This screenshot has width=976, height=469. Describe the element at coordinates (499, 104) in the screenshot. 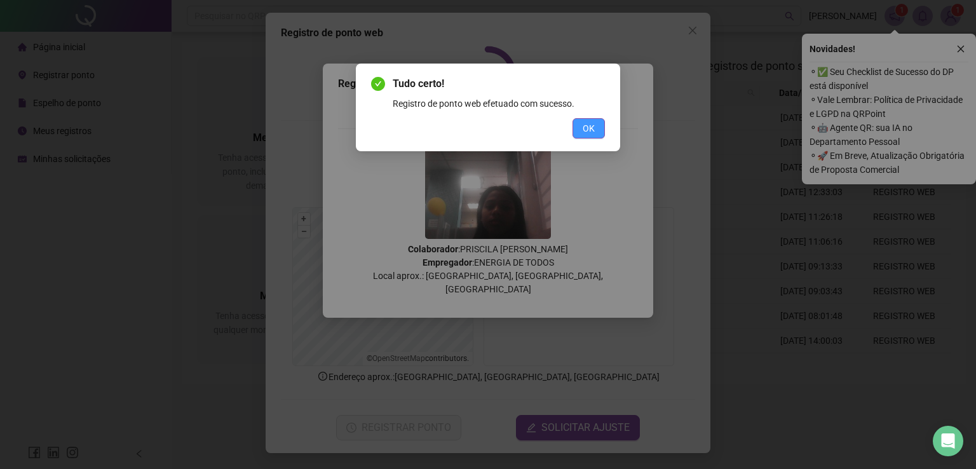

I see `div: Registro de ponto web efetuado com sucesso.` at that location.